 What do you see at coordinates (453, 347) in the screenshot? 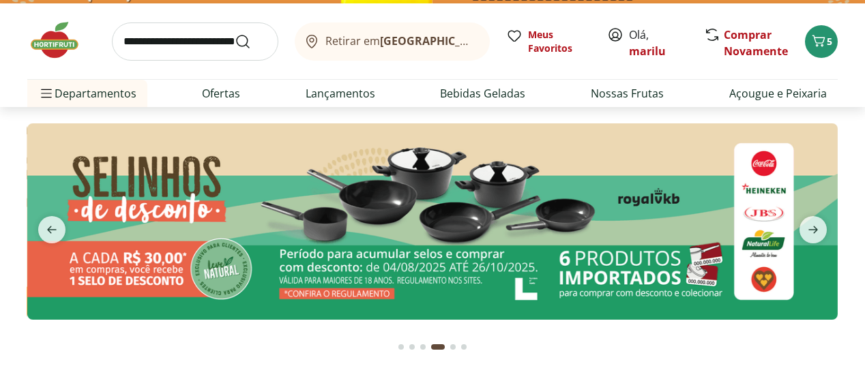
I see `button: Go to page 5 from fs-carousel` at bounding box center [453, 347].